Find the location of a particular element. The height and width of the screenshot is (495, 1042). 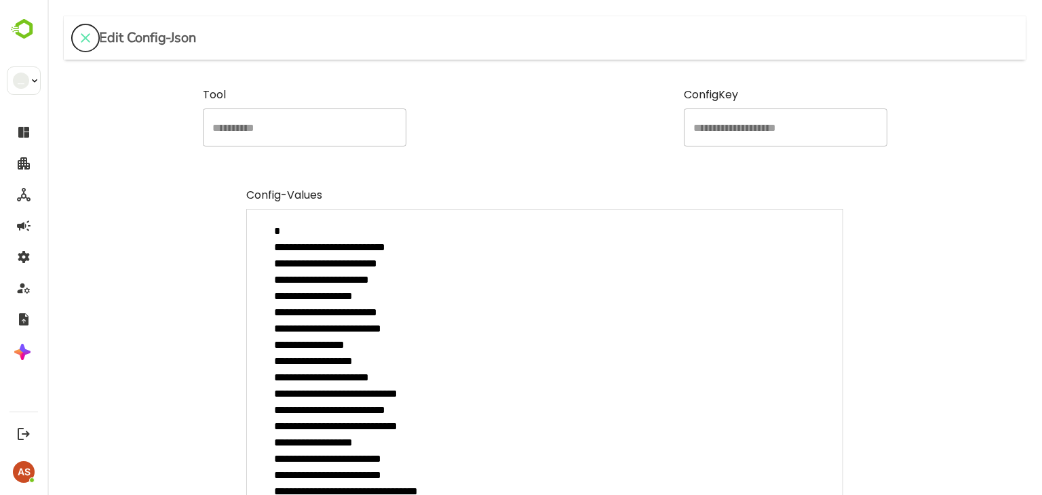

img: BambooboxLogoMark.f1c84d78b4c51b1a7b5f700c9845e183.svg is located at coordinates (24, 29).